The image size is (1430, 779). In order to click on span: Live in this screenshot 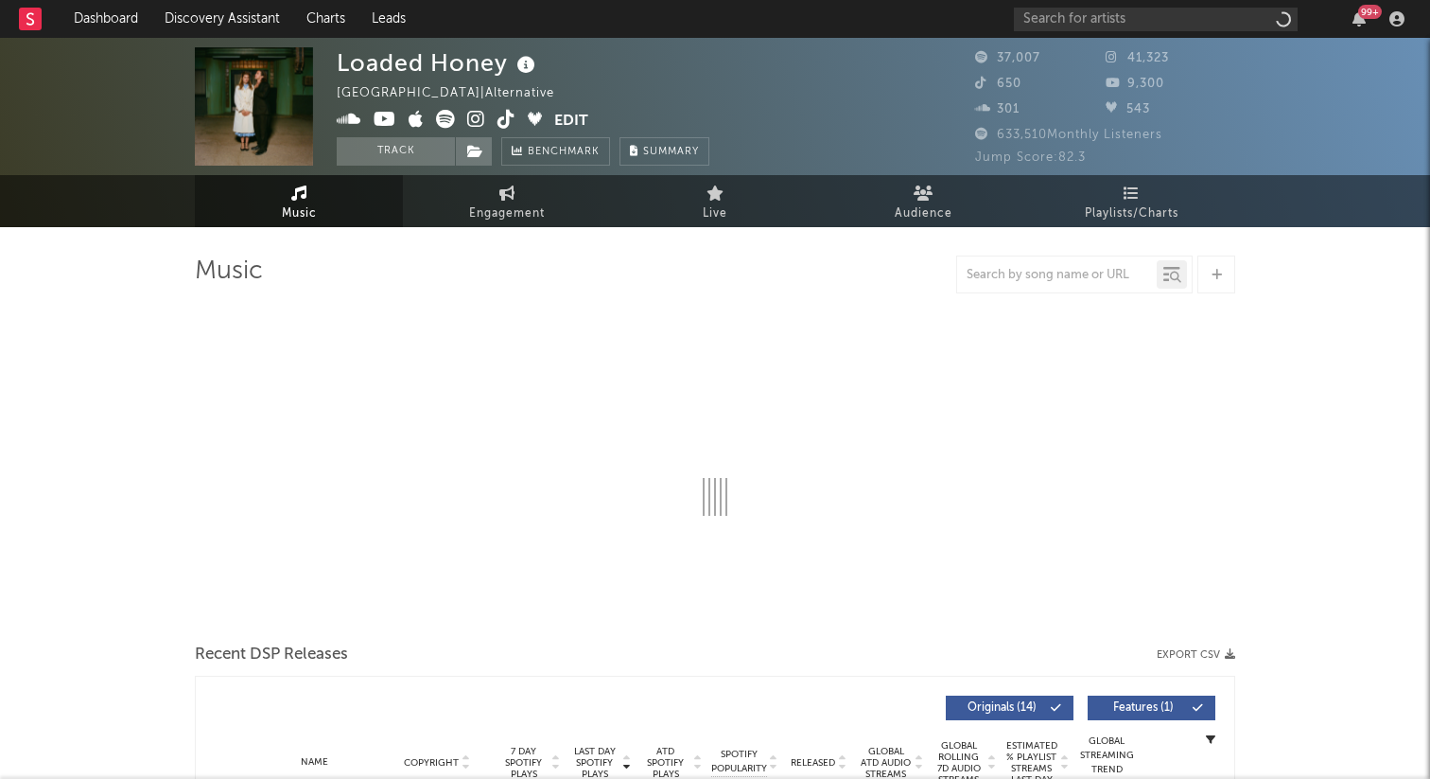, I will do `click(715, 214)`.